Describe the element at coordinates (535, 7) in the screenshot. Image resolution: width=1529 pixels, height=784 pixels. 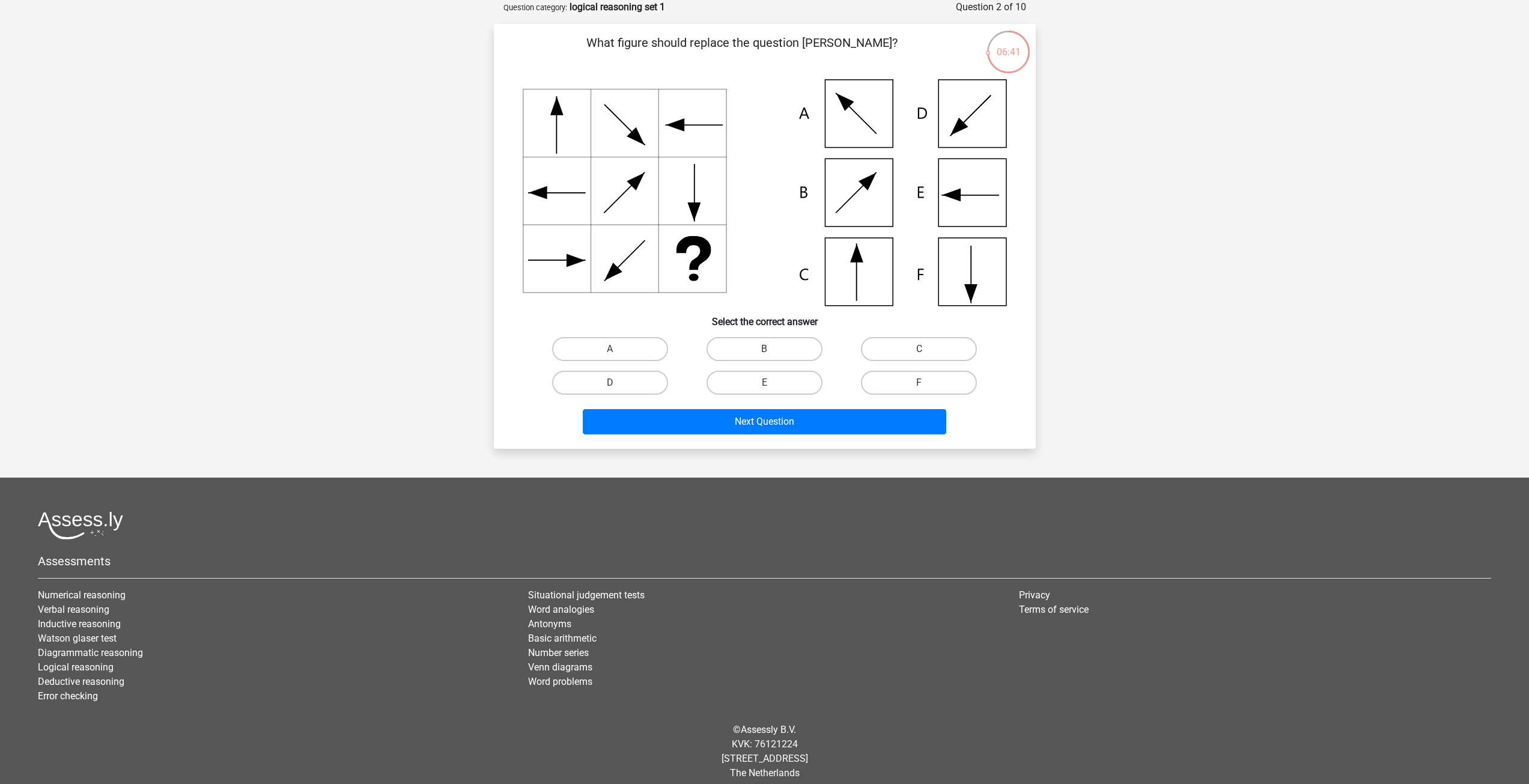
I see `small: Question category:` at that location.